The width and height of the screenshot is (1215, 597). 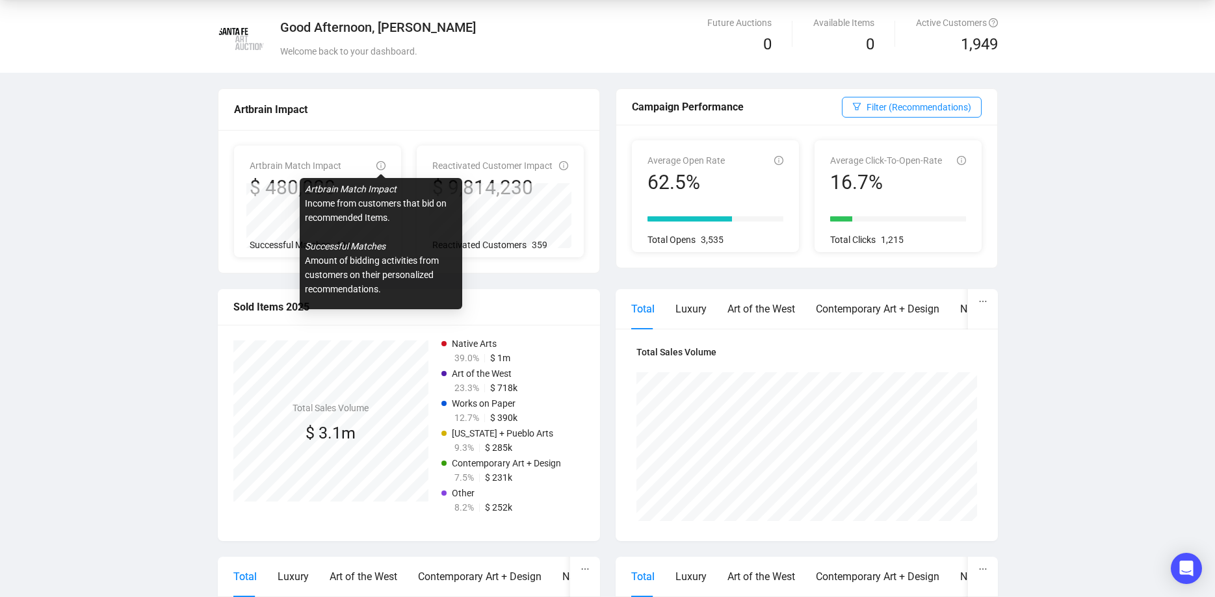 I want to click on span: $ 252k, so click(x=499, y=508).